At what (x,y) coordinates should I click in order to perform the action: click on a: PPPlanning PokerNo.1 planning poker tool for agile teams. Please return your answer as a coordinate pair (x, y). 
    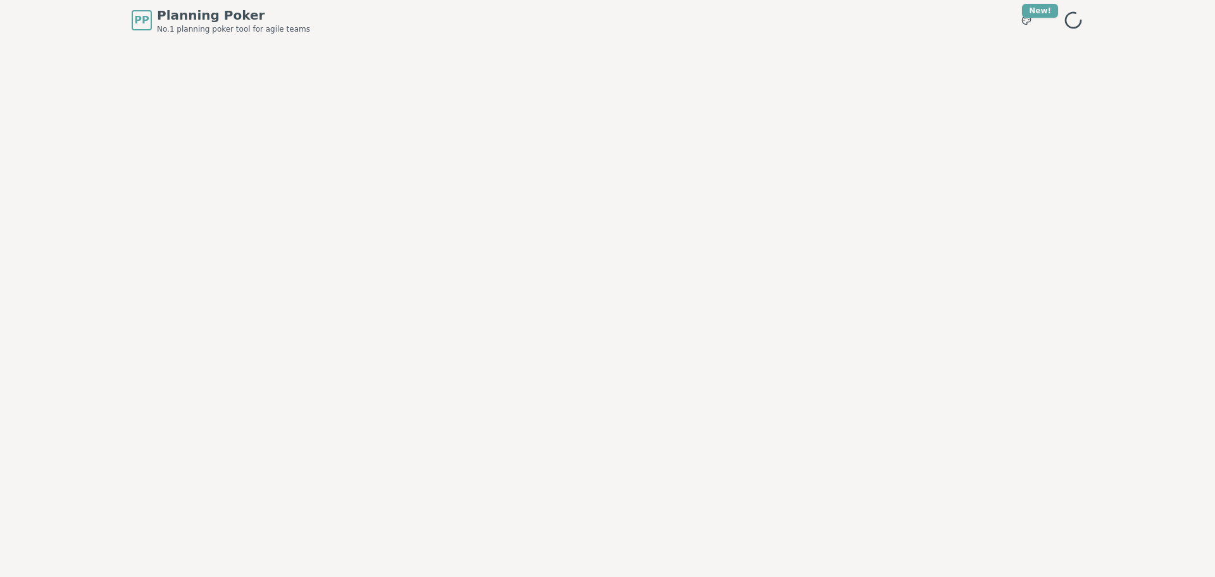
    Looking at the image, I should click on (221, 20).